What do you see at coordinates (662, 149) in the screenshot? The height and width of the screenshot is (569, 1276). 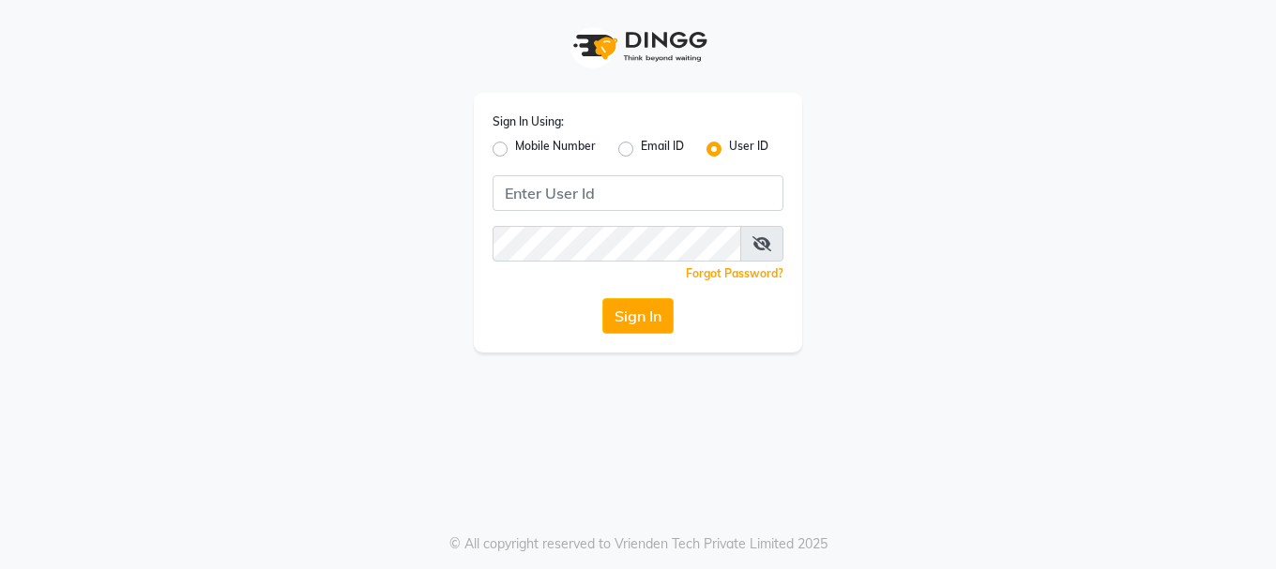 I see `label: Email ID` at bounding box center [662, 149].